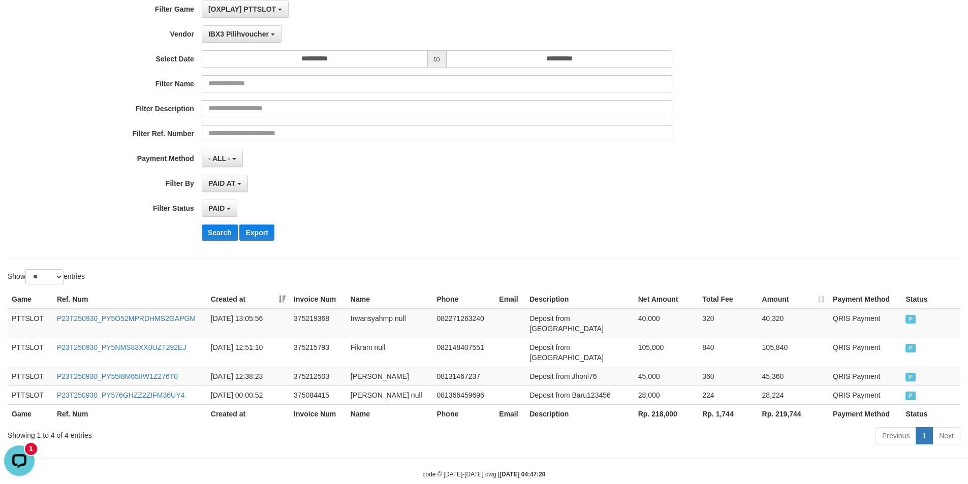 The image size is (968, 484). Describe the element at coordinates (220, 233) in the screenshot. I see `button: Search` at that location.